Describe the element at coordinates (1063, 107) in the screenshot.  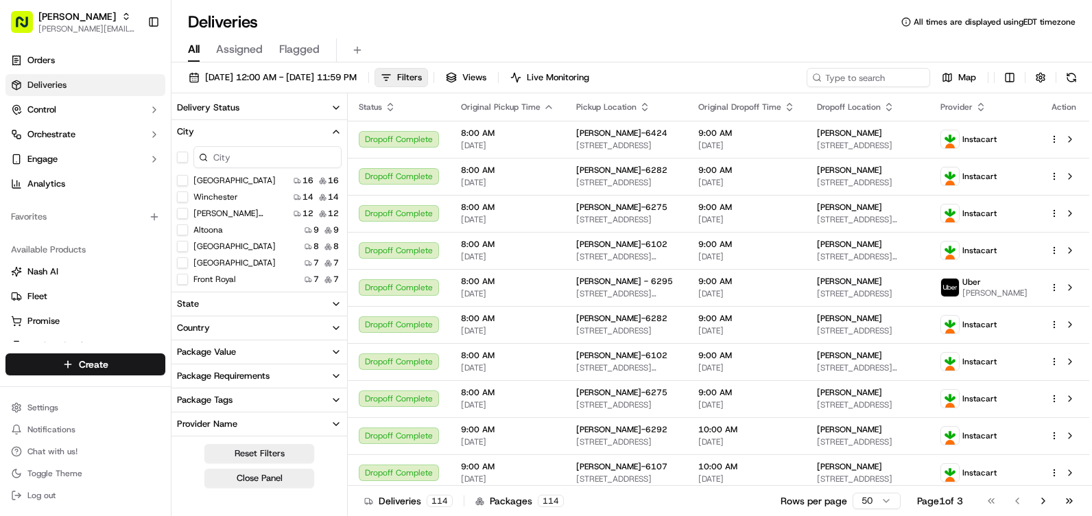
I see `div: Action` at that location.